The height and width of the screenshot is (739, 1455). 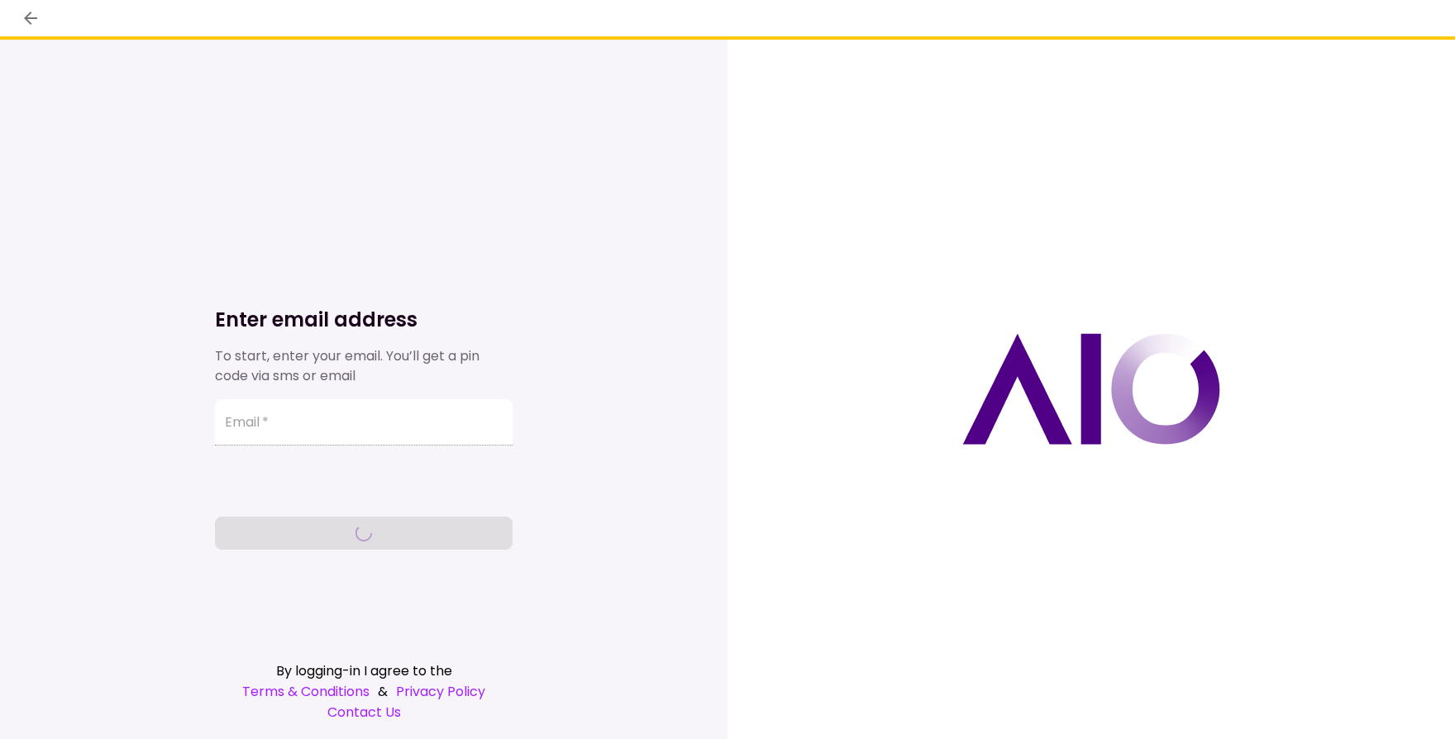 I want to click on a: Terms & Conditions, so click(x=306, y=691).